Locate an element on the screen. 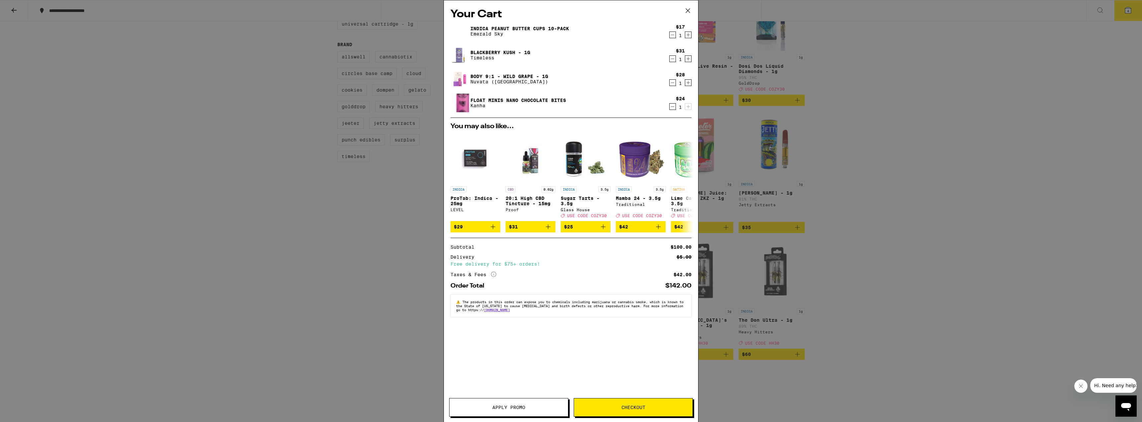 The height and width of the screenshot is (422, 1142). img: LEVEL - ProTab: Indica - 25mg is located at coordinates (475, 158).